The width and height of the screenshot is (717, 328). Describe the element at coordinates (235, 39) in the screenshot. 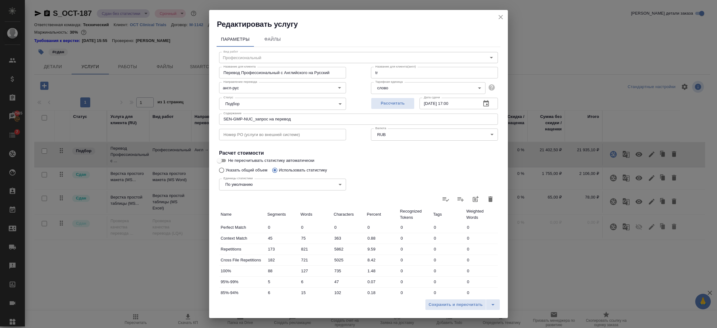

I see `span: Параметры` at that location.